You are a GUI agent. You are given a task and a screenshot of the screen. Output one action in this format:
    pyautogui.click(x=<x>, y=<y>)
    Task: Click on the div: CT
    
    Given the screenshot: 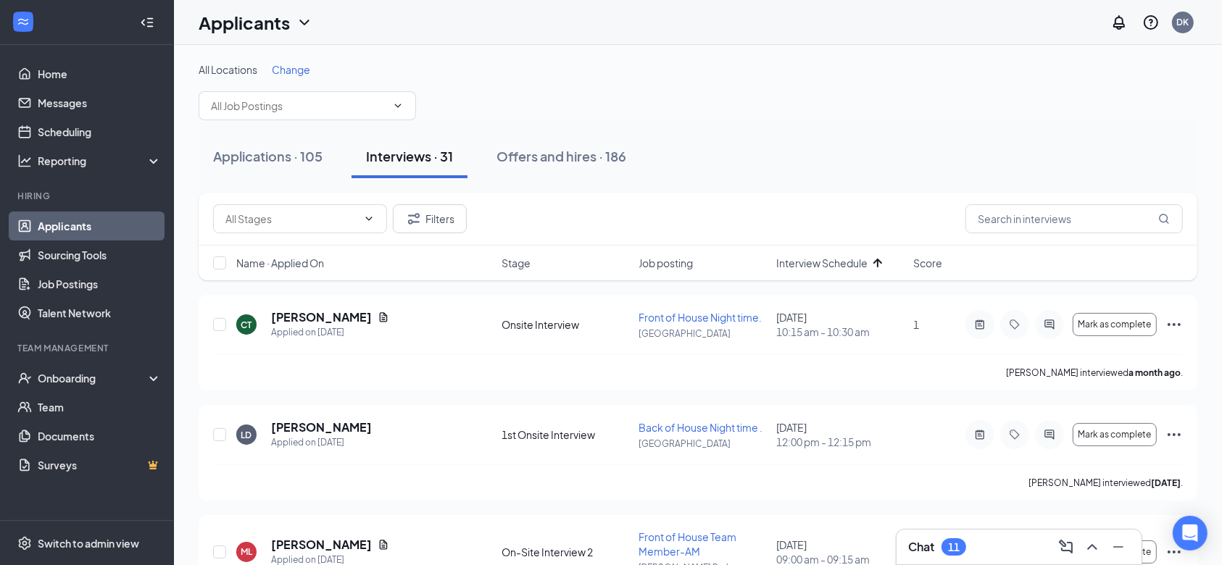 What is the action you would take?
    pyautogui.click(x=246, y=325)
    